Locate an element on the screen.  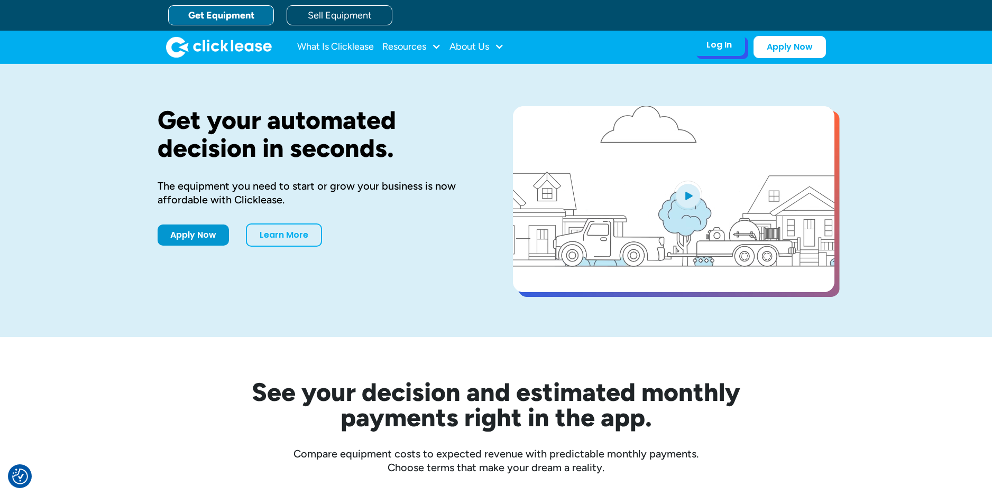
div: Compare equipment costs to expected revenue with predictable monthly payments. Choose terms that ... is located at coordinates (496, 461).